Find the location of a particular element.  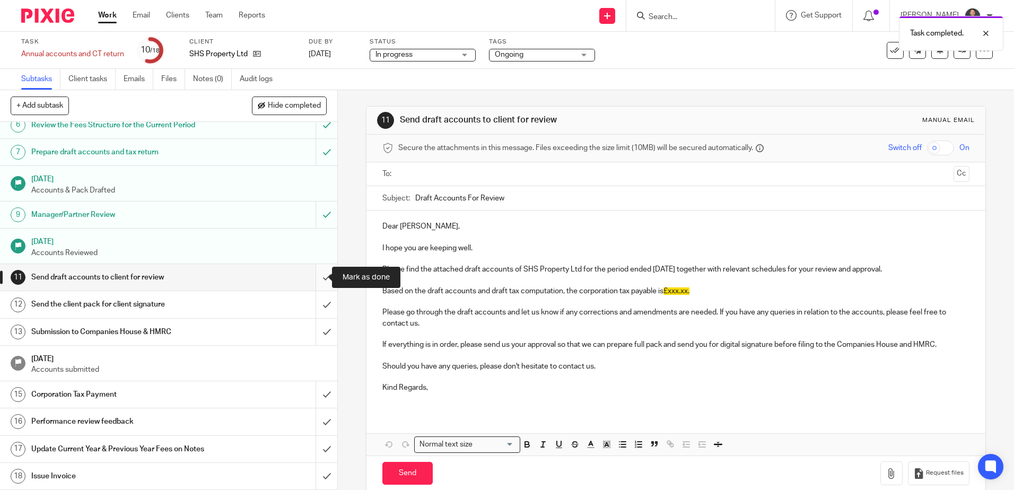

span: Normal text size is located at coordinates (445, 444).